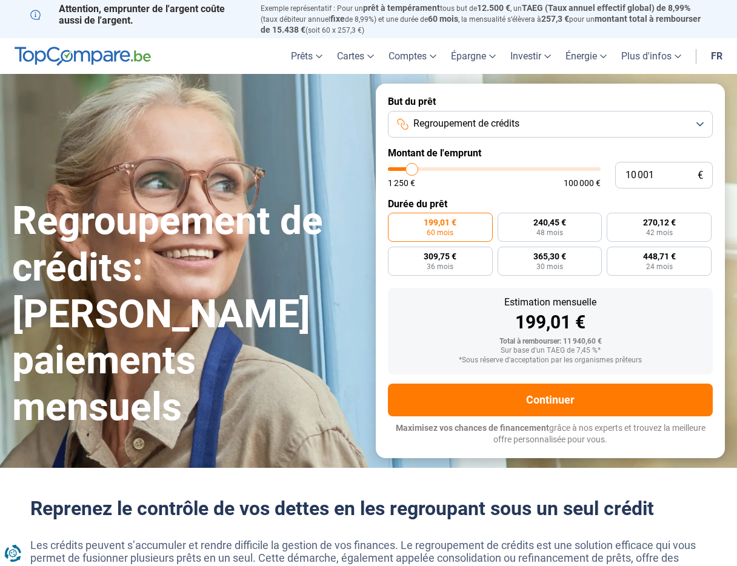  Describe the element at coordinates (472, 428) in the screenshot. I see `span: Maximisez vos chances de financement` at that location.